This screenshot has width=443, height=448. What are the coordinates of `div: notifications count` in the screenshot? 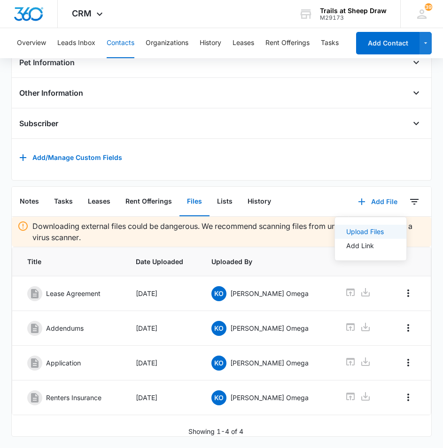 It's located at (428, 7).